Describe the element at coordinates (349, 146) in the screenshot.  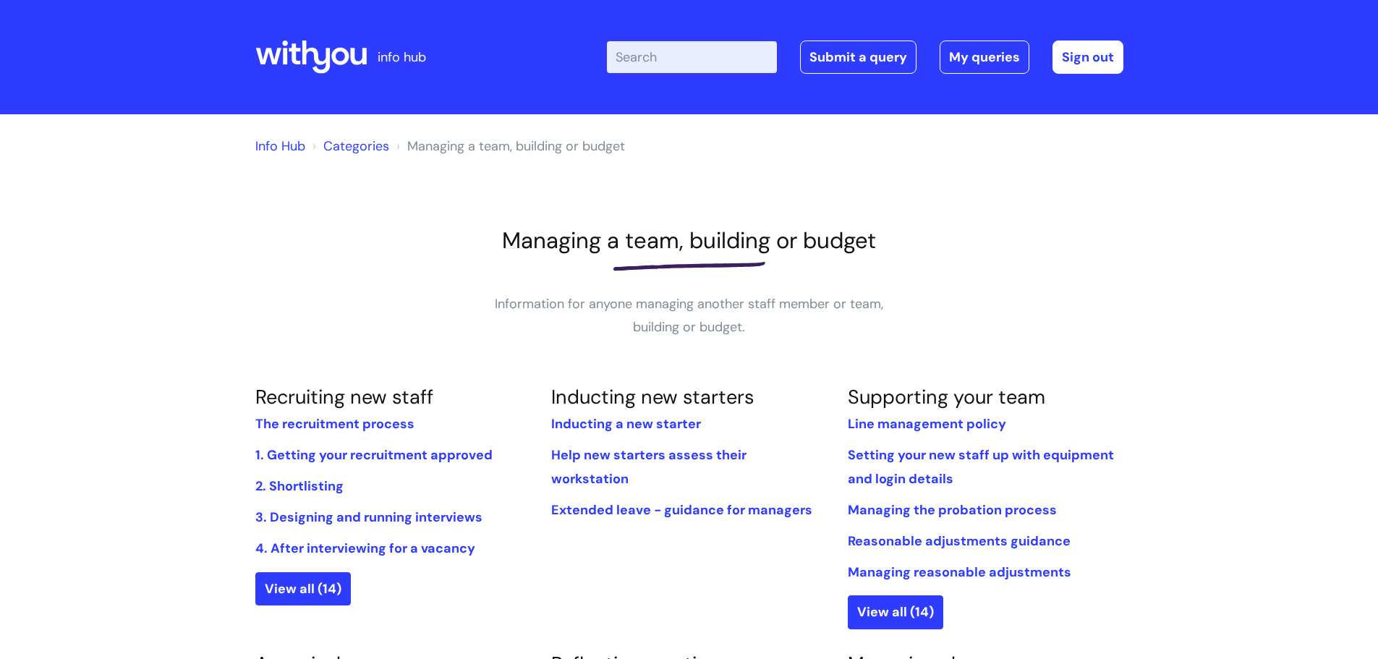
I see `li: Solution home` at that location.